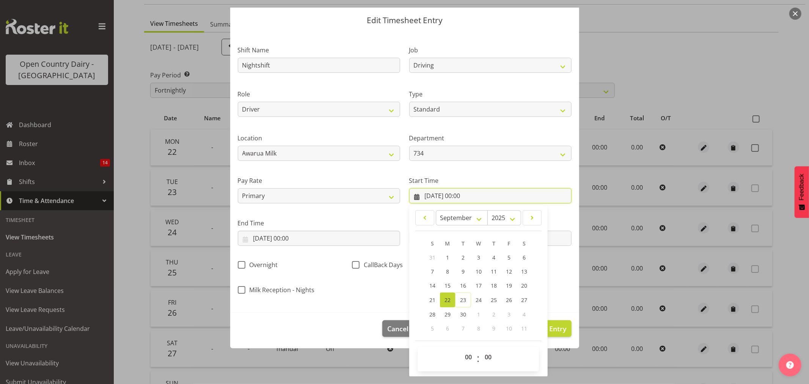 Image resolution: width=809 pixels, height=384 pixels. Describe the element at coordinates (398, 329) in the screenshot. I see `span: Cancel` at that location.